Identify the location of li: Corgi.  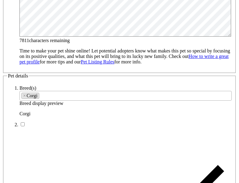
(30, 96).